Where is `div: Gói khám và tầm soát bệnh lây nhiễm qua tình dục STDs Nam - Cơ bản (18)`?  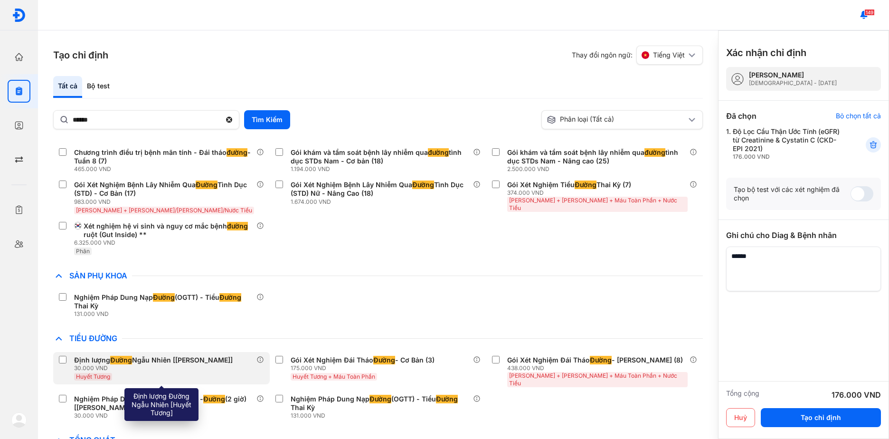 div: Gói khám và tầm soát bệnh lây nhiễm qua tình dục STDs Nam - Cơ bản (18) is located at coordinates (380, 157).